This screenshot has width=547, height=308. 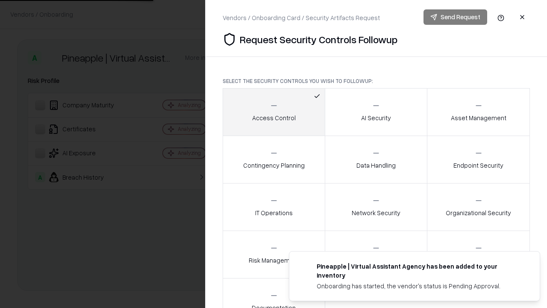 What do you see at coordinates (274, 118) in the screenshot?
I see `p: Access Control` at bounding box center [274, 118].